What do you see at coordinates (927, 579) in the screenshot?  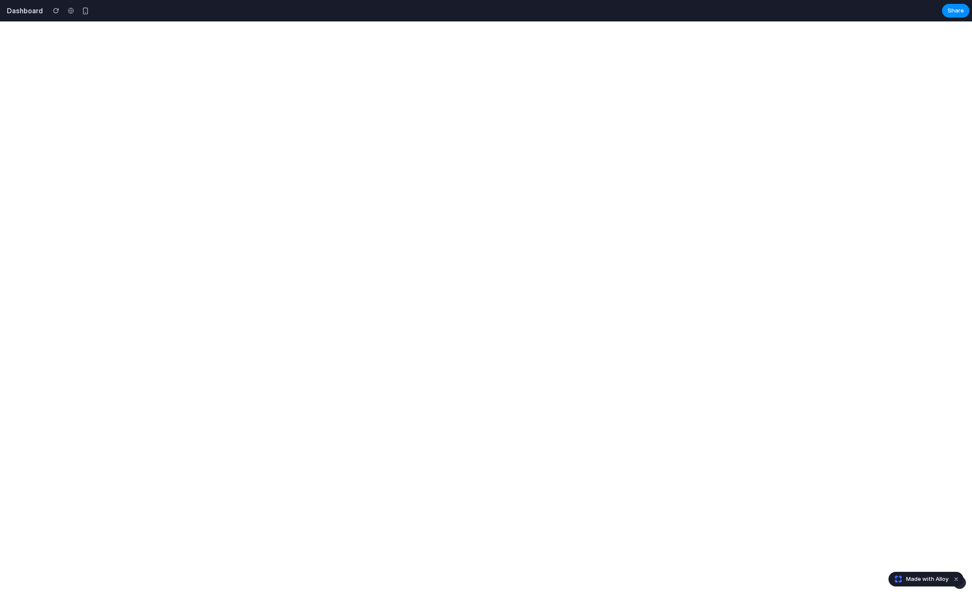 I see `span: Made with Alloy` at bounding box center [927, 579].